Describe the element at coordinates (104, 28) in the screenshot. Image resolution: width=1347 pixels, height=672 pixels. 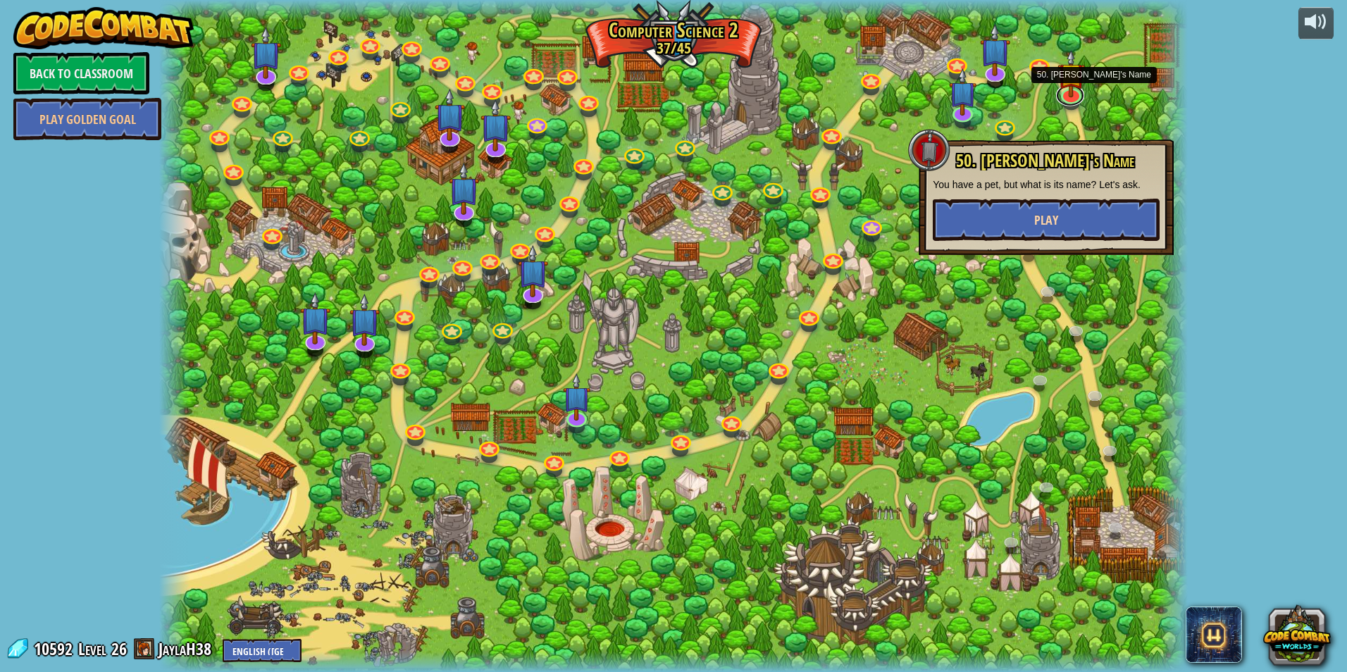
I see `img: CodeCombat - Learn how to code by playing a game` at that location.